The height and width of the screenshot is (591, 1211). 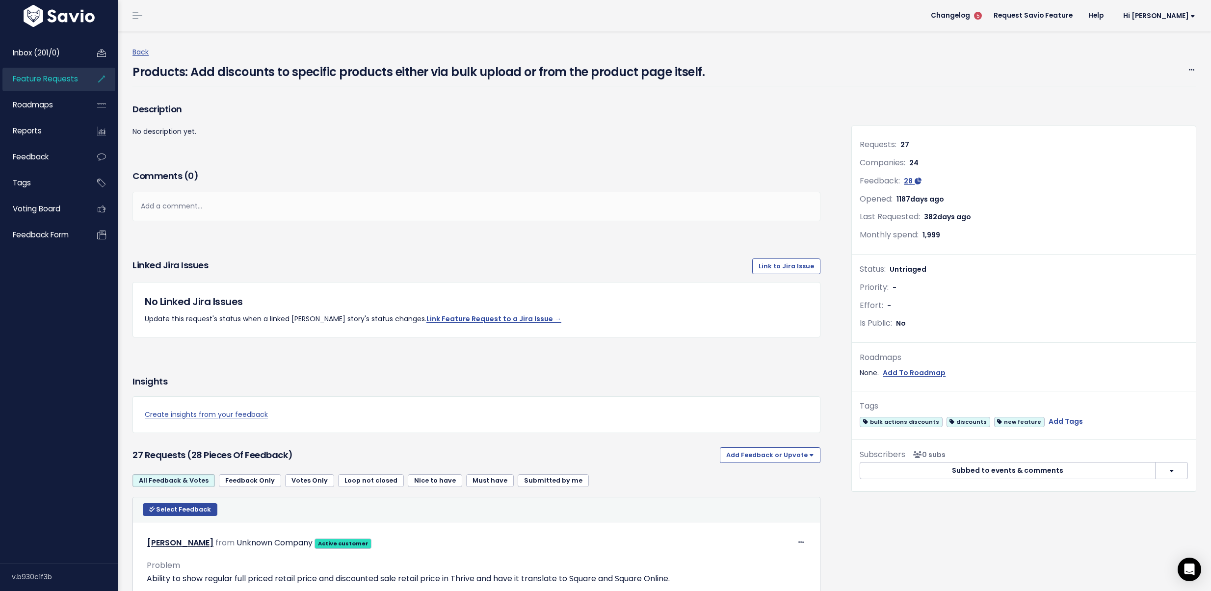 What do you see at coordinates (424, 455) in the screenshot?
I see `h3: 27 Requests (28 pieces of Feedback)` at bounding box center [424, 455].